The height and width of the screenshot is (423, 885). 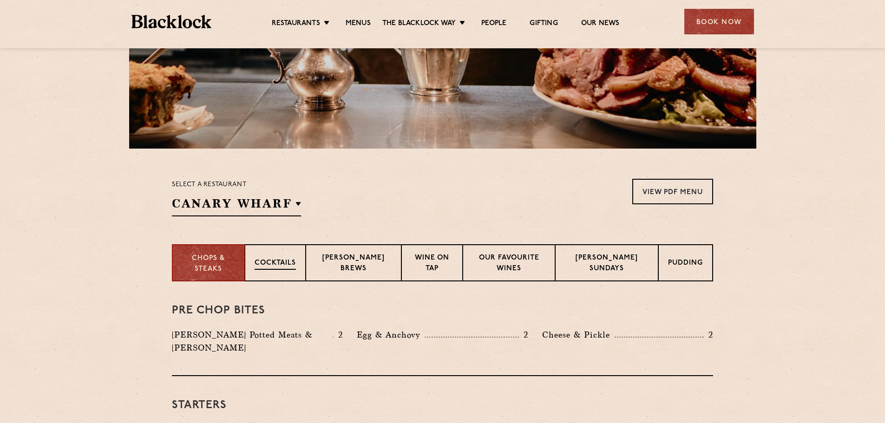 What do you see at coordinates (686, 264) in the screenshot?
I see `p: Pudding` at bounding box center [686, 264].